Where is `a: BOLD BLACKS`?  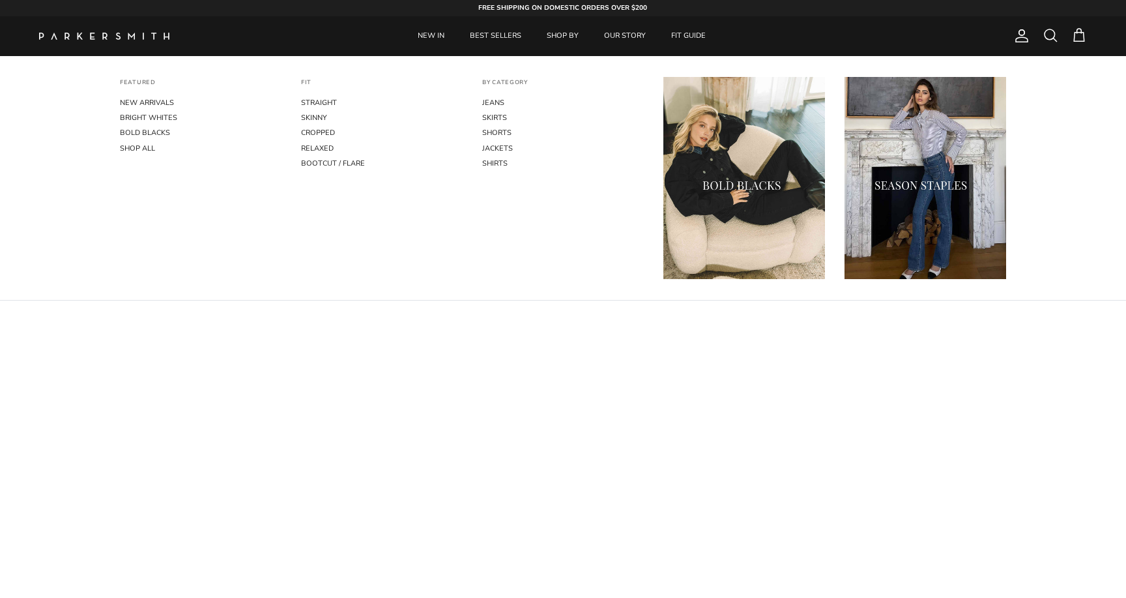 a: BOLD BLACKS is located at coordinates (201, 132).